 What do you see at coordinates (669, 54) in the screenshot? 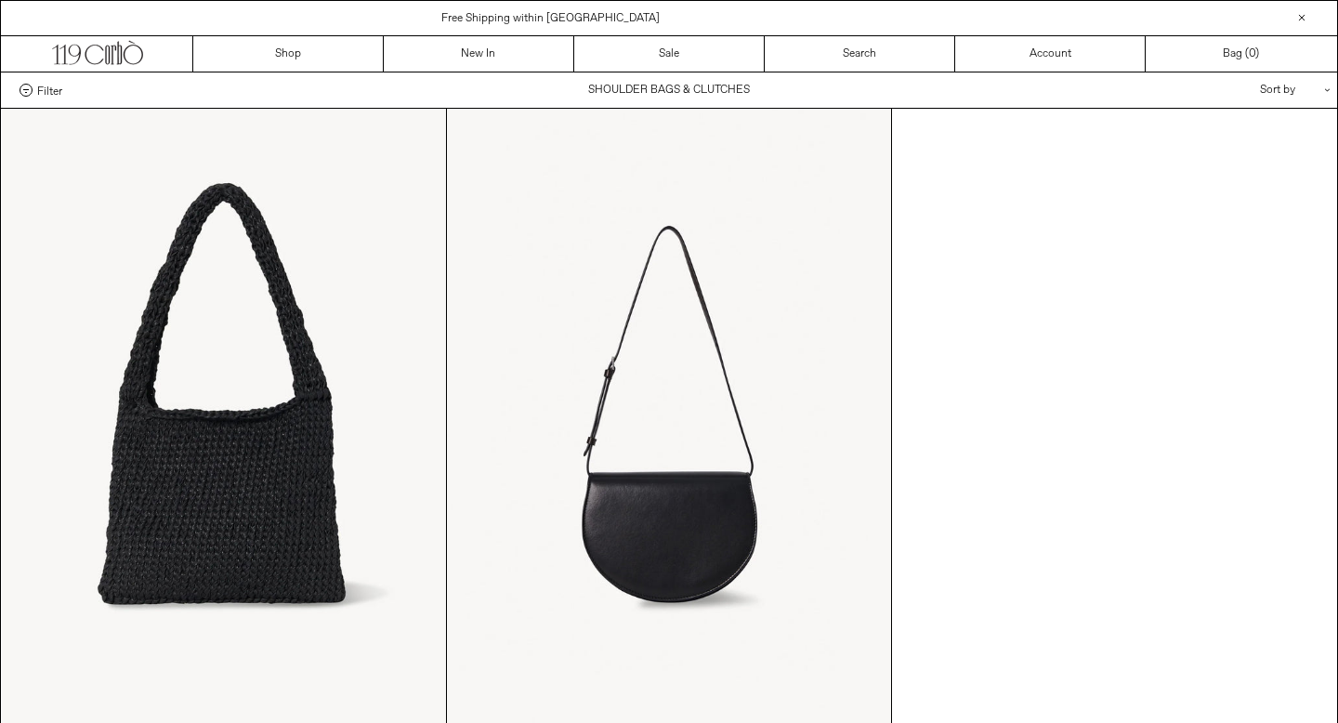
I see `a: Sale` at bounding box center [669, 54].